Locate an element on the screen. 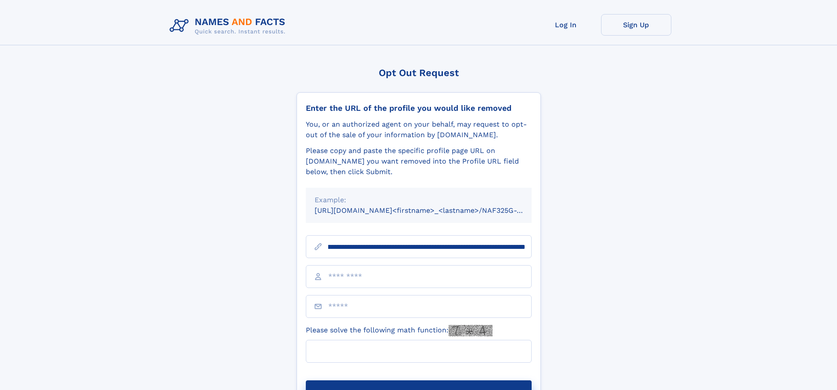 Image resolution: width=837 pixels, height=390 pixels. div: You, or an authorized agent on your behalf, may request to opt-out of the sale of your informatio... is located at coordinates (419, 130).